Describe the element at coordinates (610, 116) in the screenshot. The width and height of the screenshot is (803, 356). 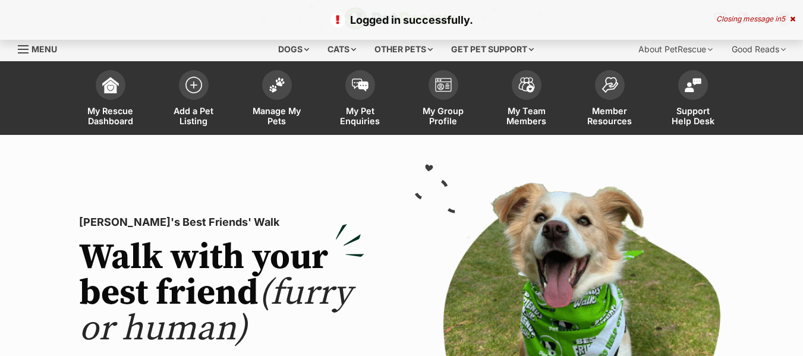
I see `span: Member Resources` at that location.